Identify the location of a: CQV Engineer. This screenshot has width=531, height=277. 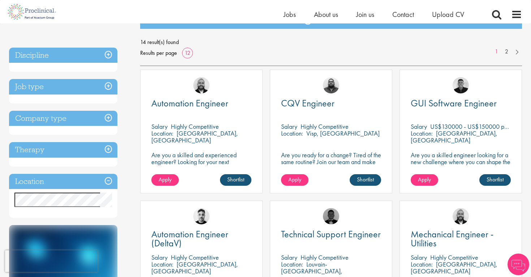
(331, 103).